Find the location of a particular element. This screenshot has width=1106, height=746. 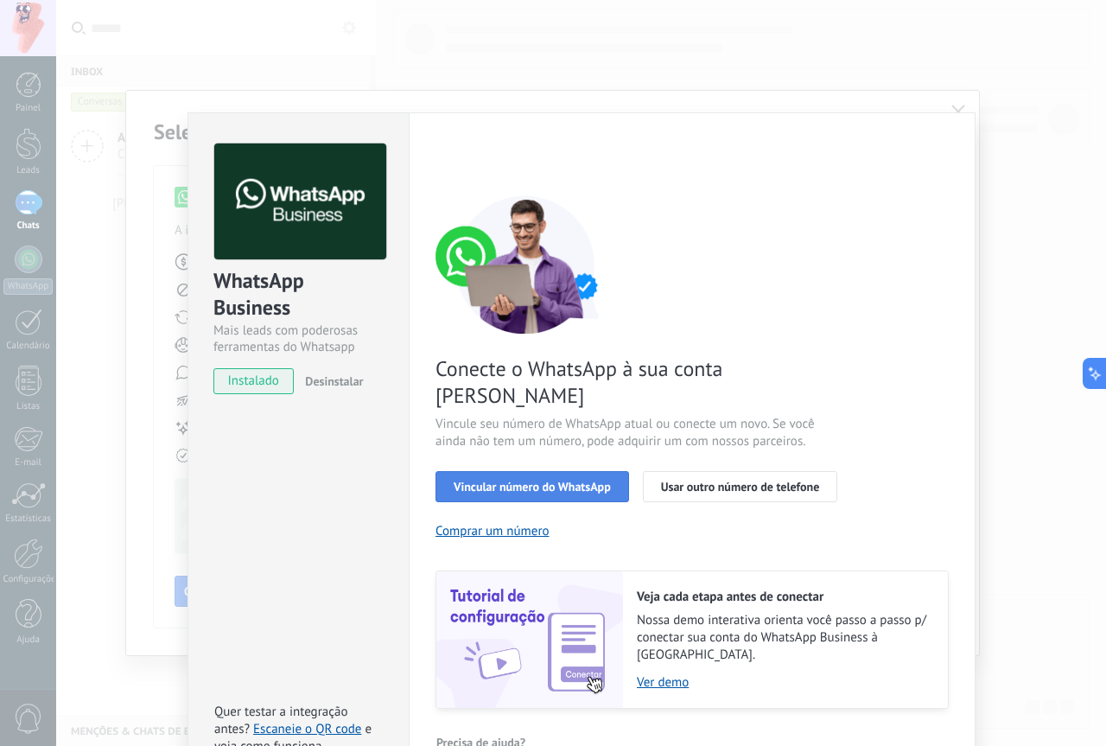

span: Vincule seu número de WhatsApp atual ou conecte um novo. Se você ainda não tem um número, pode ad... is located at coordinates (641, 433).